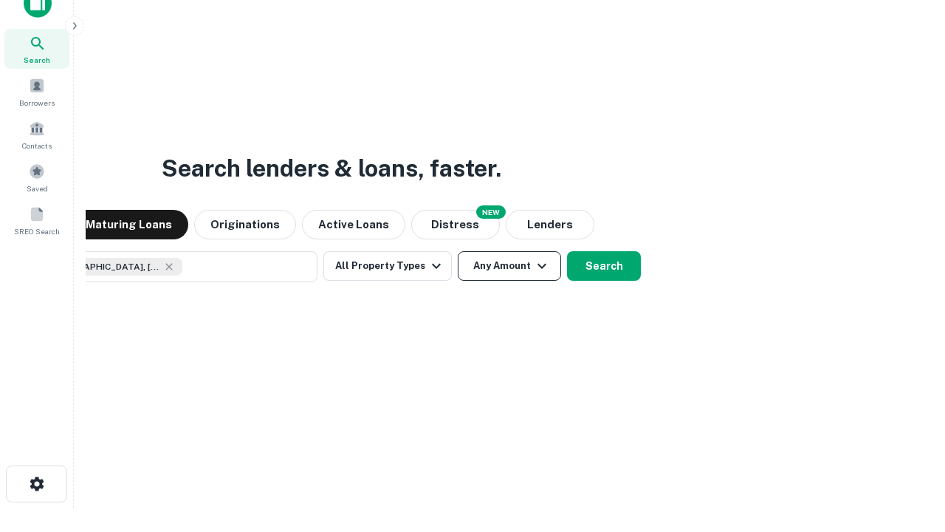 The image size is (945, 532). I want to click on div: Chat Widget, so click(908, 449).